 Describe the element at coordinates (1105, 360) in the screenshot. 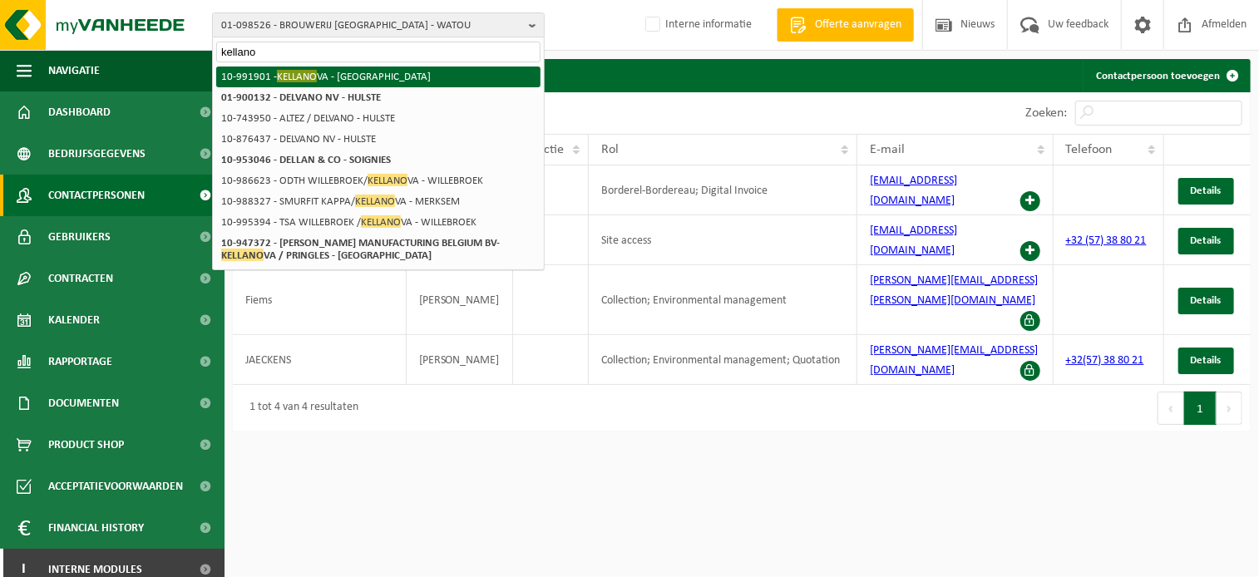

I see `a: +32(57) 38 80 21` at that location.